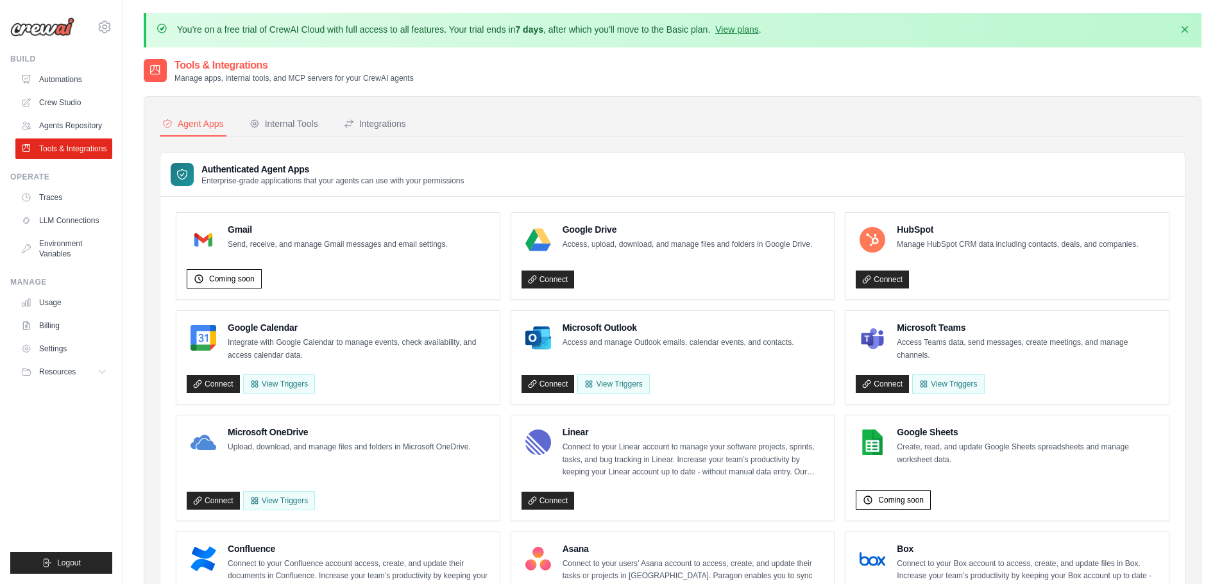 This screenshot has width=1222, height=584. What do you see at coordinates (64, 126) in the screenshot?
I see `a: Agents Repository` at bounding box center [64, 126].